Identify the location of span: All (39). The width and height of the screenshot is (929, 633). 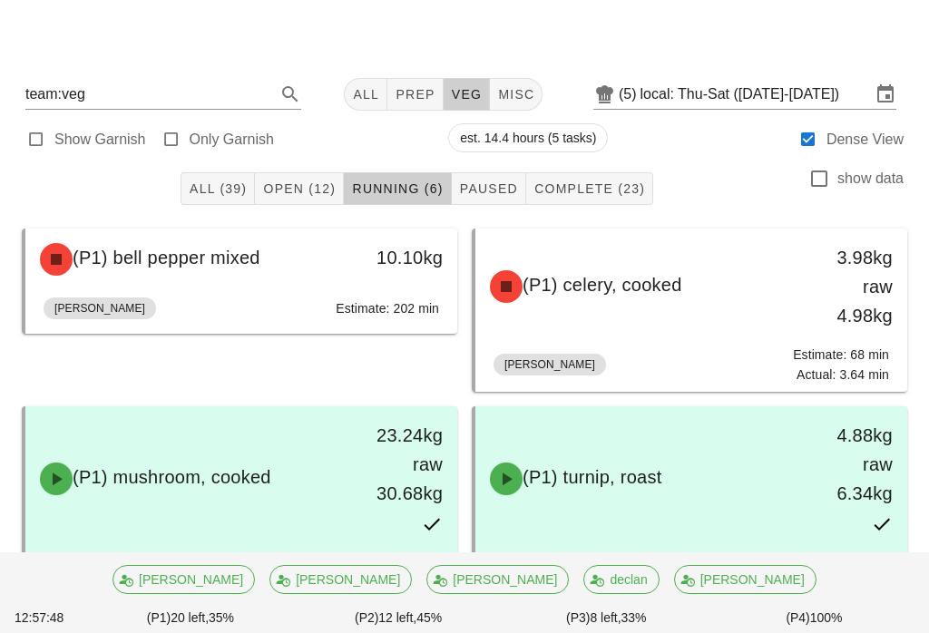
(218, 189).